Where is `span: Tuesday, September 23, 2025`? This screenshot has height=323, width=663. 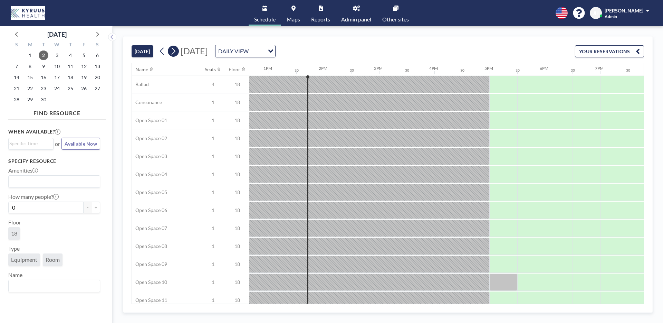 span: Tuesday, September 23, 2025 is located at coordinates (44, 88).